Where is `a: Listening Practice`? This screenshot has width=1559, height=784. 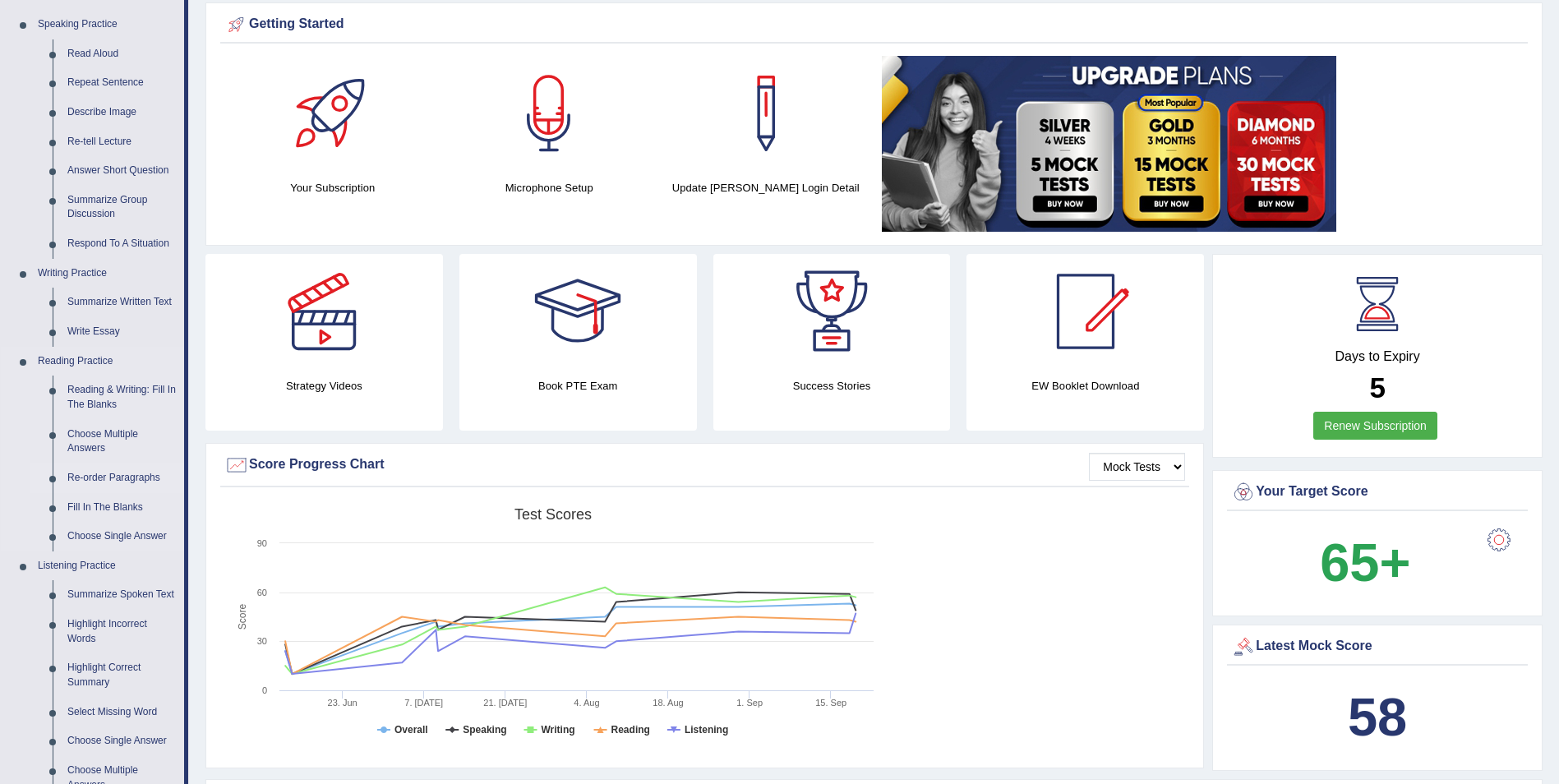
a: Listening Practice is located at coordinates (107, 566).